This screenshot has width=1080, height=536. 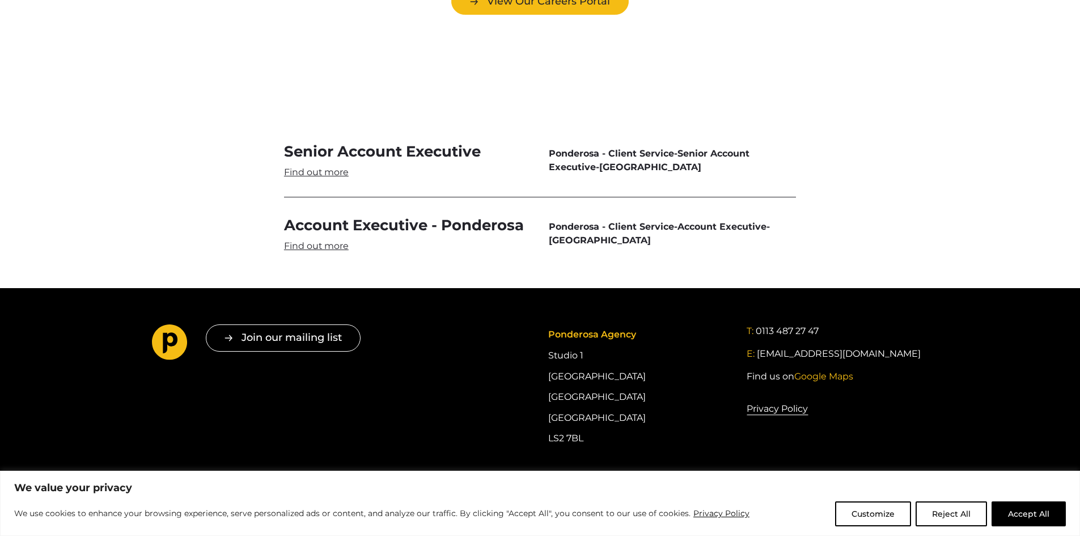 I want to click on span: T:, so click(x=750, y=331).